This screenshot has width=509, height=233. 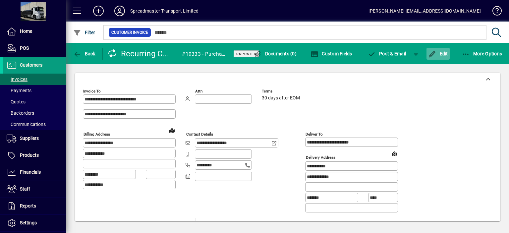 I want to click on span: Suppliers, so click(x=29, y=138).